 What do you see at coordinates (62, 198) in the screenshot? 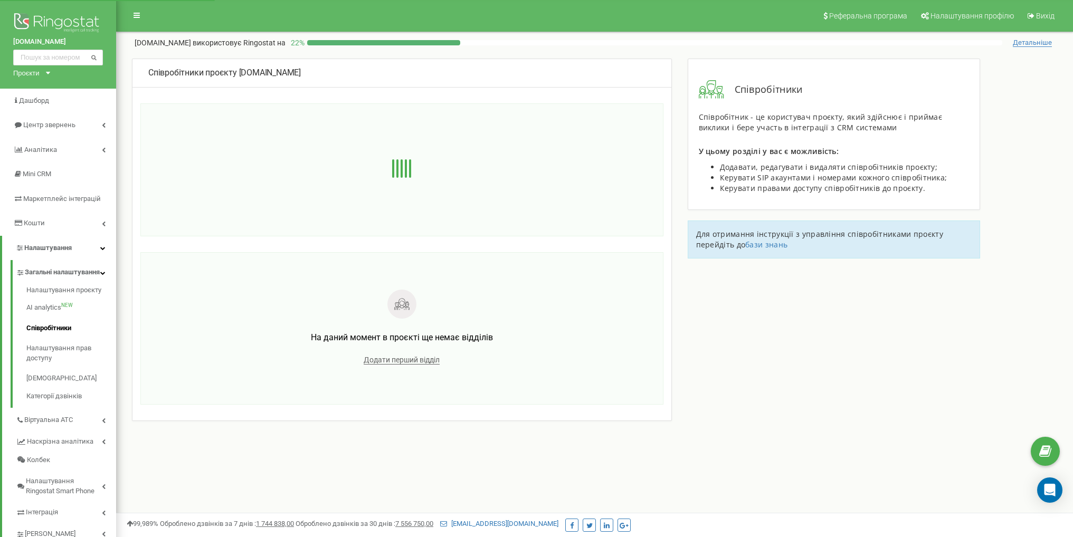
I see `span: Маркетплейс інтеграцій` at bounding box center [62, 198].